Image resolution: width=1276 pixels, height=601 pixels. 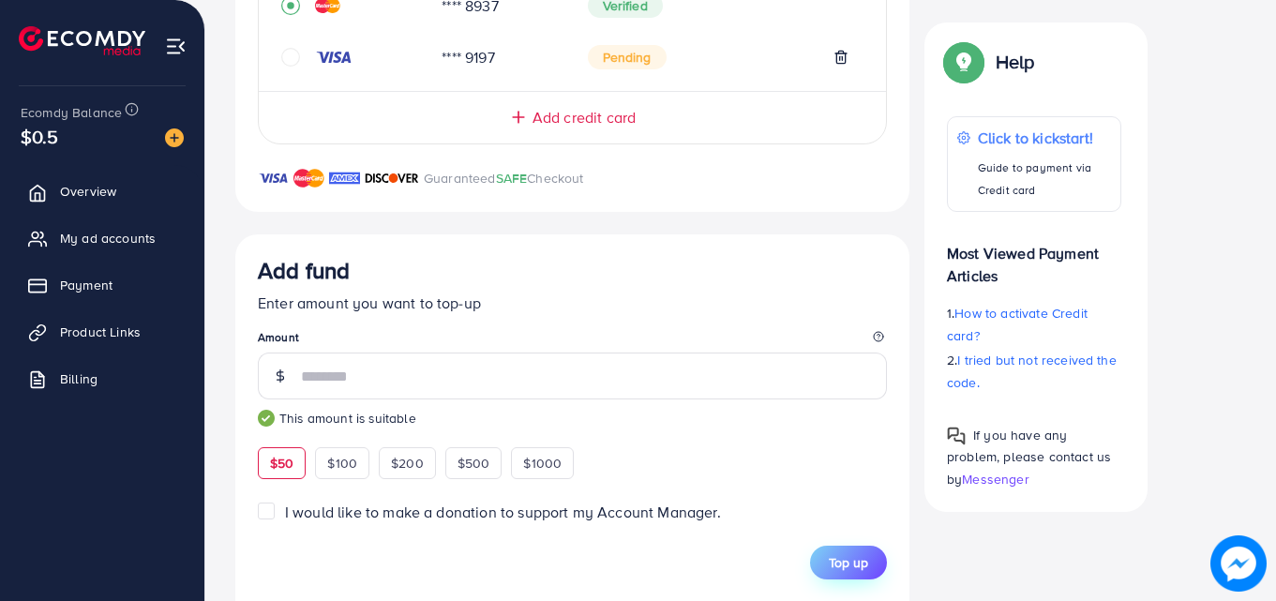 I want to click on span: How to activate Credit card?, so click(x=1017, y=324).